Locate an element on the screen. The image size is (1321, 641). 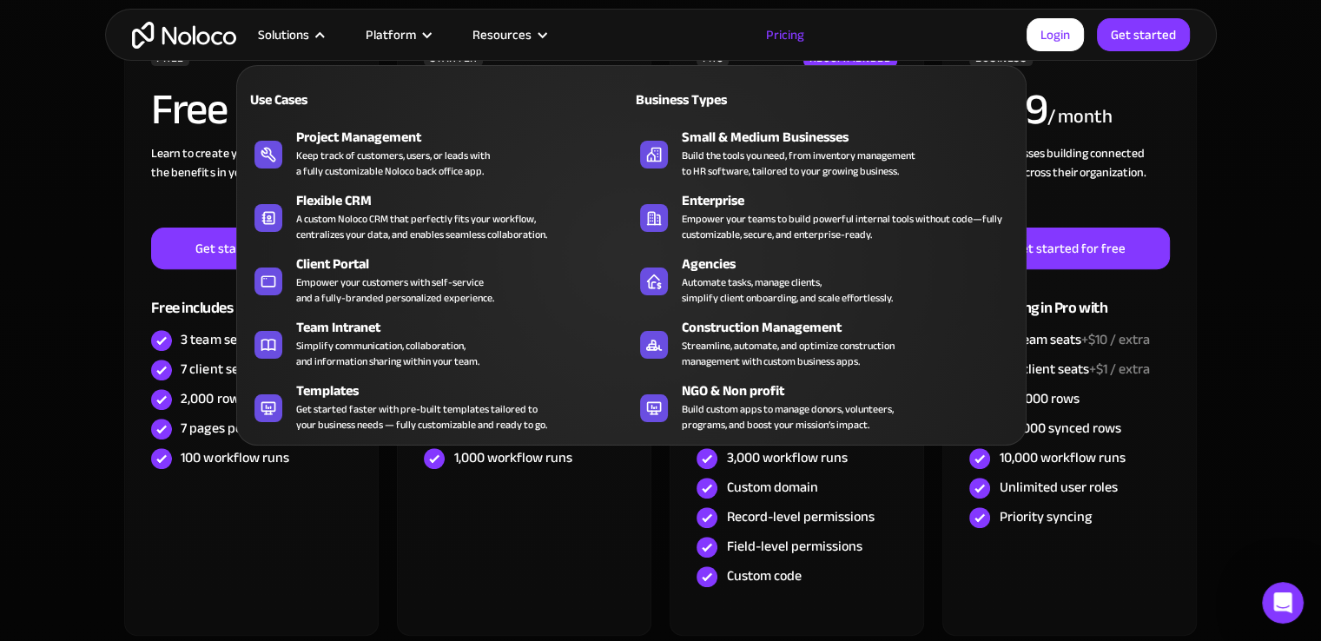
span: +$1 / extra is located at coordinates (1119, 369).